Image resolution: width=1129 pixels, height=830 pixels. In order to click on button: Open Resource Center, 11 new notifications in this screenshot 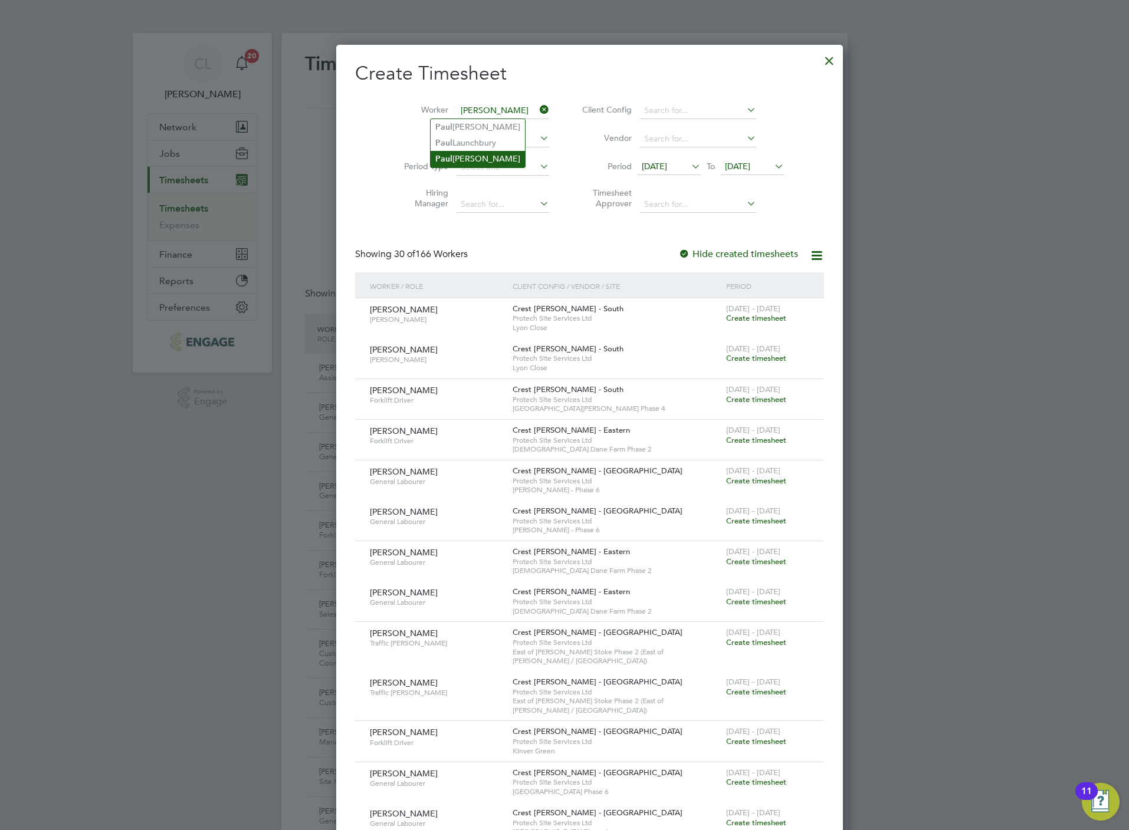, I will do `click(1100, 802)`.